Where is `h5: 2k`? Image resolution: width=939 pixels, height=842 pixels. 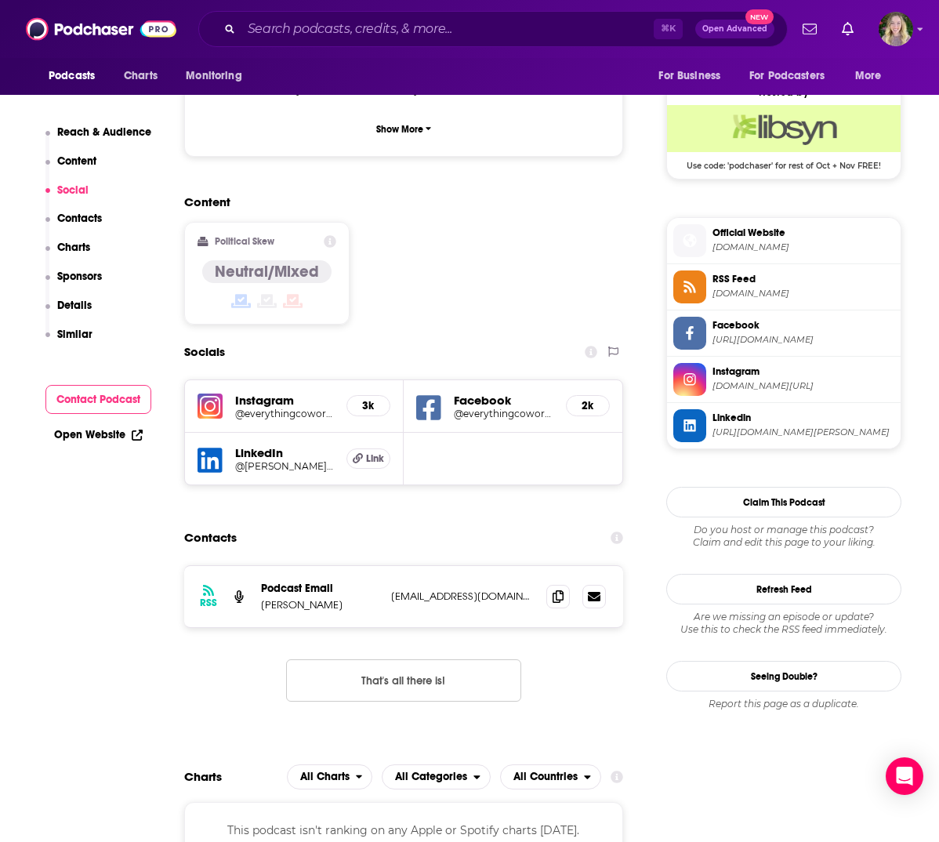
h5: 2k is located at coordinates (588, 405).